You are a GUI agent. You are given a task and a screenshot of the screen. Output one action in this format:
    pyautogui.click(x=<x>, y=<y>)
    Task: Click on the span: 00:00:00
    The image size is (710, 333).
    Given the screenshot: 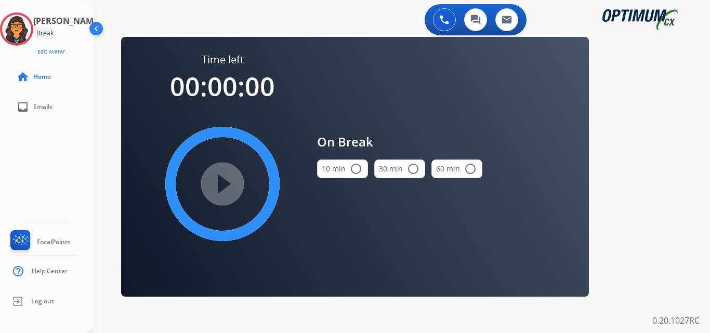 What is the action you would take?
    pyautogui.click(x=222, y=86)
    